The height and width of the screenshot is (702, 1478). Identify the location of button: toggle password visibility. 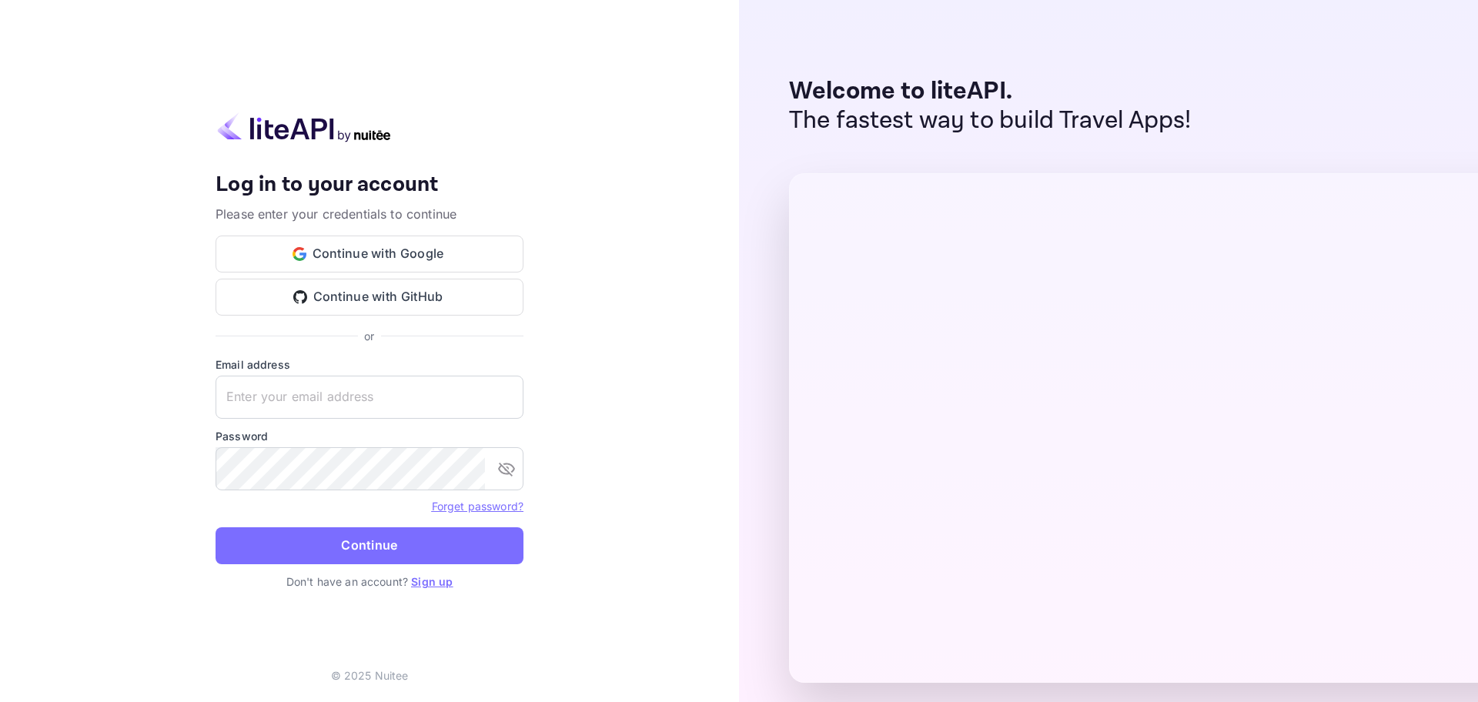
(507, 469).